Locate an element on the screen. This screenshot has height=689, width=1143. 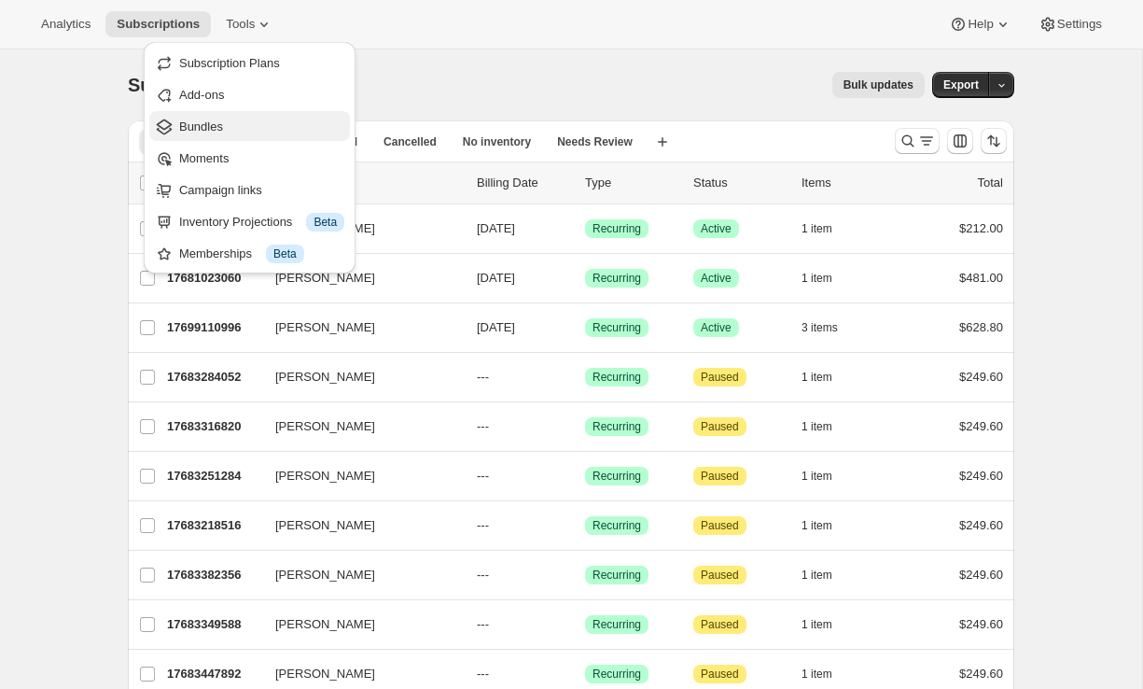
div: Items is located at coordinates (848, 183).